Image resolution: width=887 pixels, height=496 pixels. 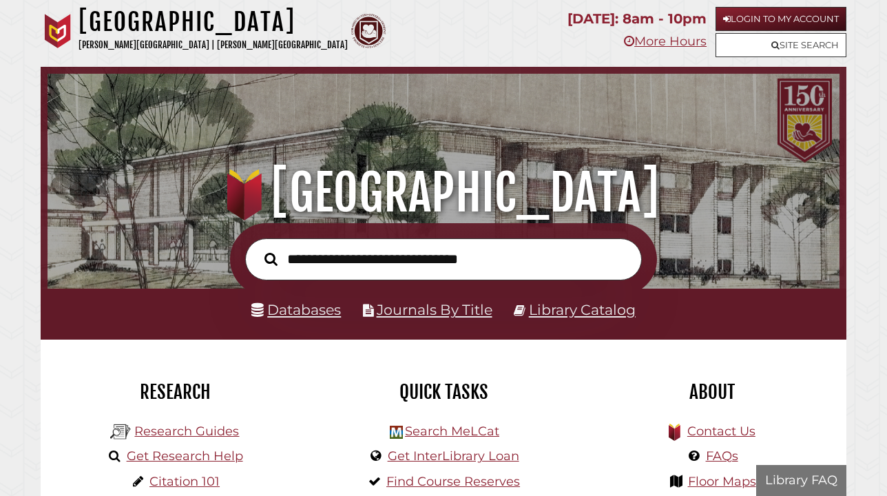 What do you see at coordinates (666, 41) in the screenshot?
I see `a: More Hours` at bounding box center [666, 41].